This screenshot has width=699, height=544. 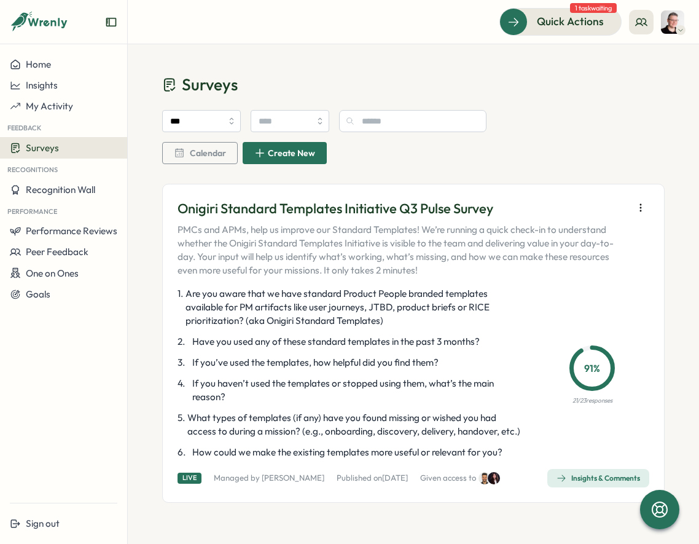 What do you see at coordinates (570, 21) in the screenshot?
I see `span: Quick Actions` at bounding box center [570, 21].